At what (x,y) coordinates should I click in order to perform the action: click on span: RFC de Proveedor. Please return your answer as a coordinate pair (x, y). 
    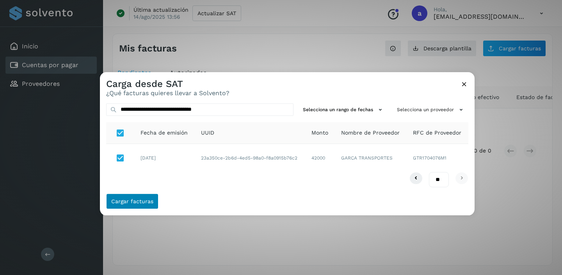
    Looking at the image, I should click on (437, 133).